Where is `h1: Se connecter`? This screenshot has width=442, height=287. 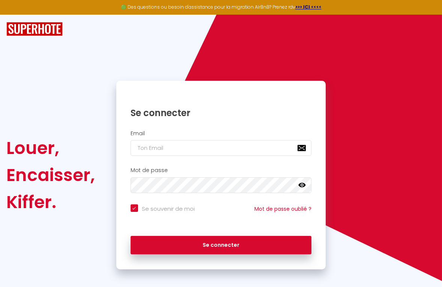 h1: Se connecter is located at coordinates (221, 113).